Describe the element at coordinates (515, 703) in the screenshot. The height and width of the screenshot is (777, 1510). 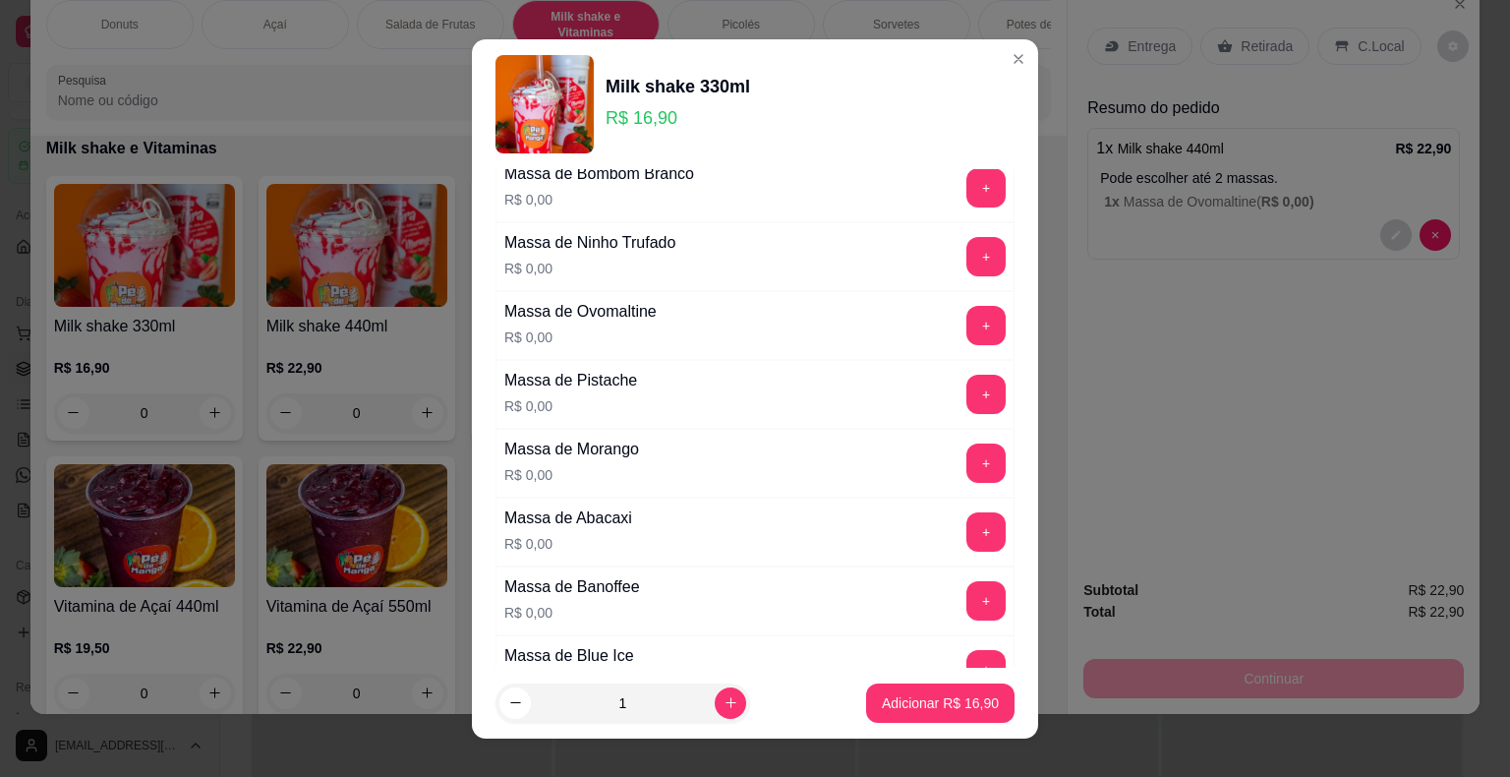
I see `button: decrease-product-quantity` at that location.